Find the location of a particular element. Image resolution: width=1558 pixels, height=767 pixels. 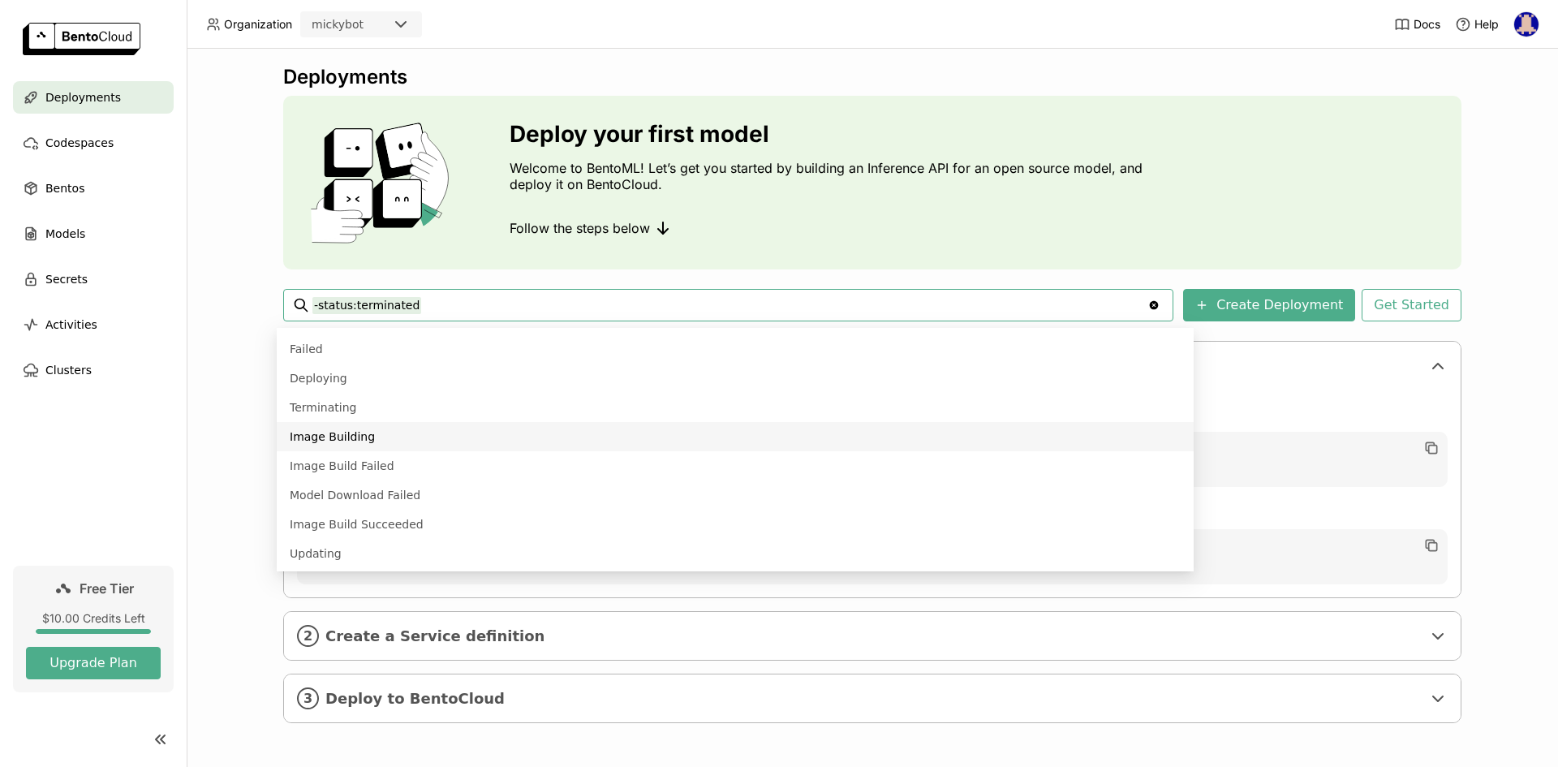

span: Bentos is located at coordinates (65, 188).